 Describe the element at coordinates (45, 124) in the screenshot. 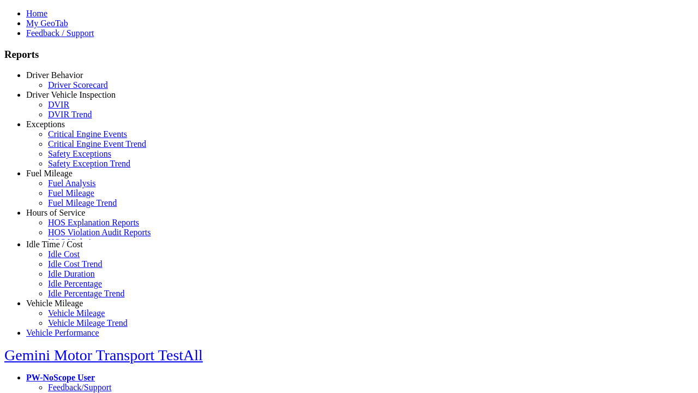

I see `a: Exceptions` at that location.